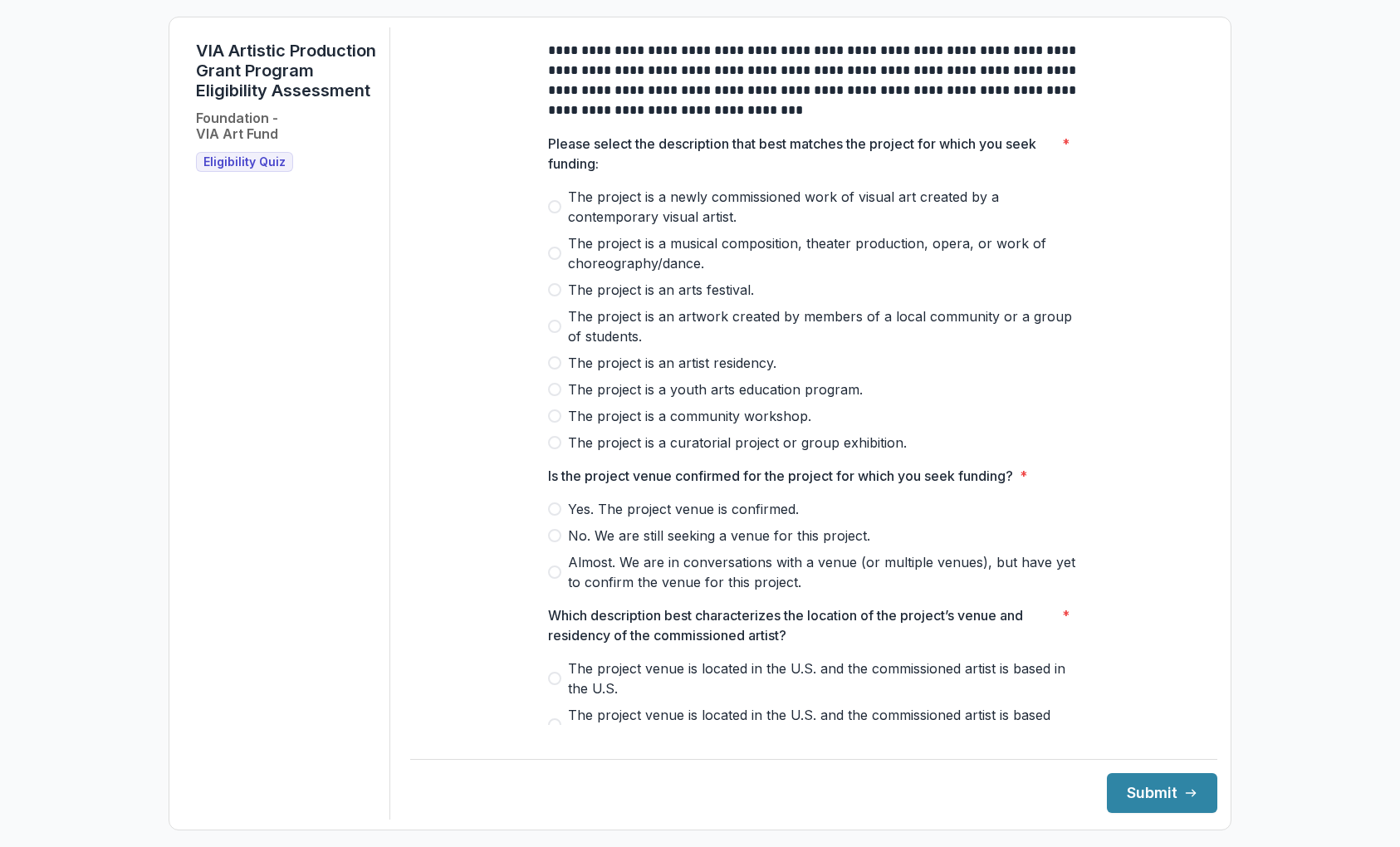 The width and height of the screenshot is (1400, 847). What do you see at coordinates (237, 126) in the screenshot?
I see `h2: Foundation - VIA Art Fund` at bounding box center [237, 126].